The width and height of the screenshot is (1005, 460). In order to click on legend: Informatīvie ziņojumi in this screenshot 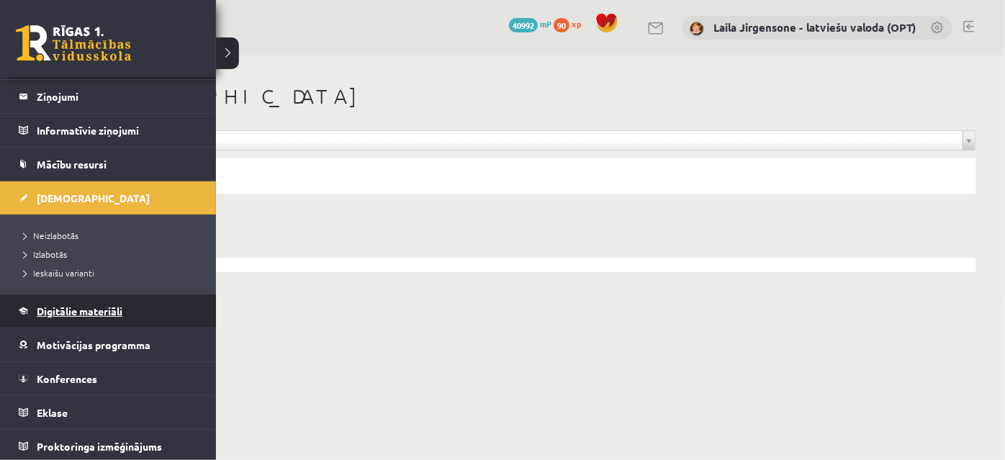, I will do `click(117, 130)`.